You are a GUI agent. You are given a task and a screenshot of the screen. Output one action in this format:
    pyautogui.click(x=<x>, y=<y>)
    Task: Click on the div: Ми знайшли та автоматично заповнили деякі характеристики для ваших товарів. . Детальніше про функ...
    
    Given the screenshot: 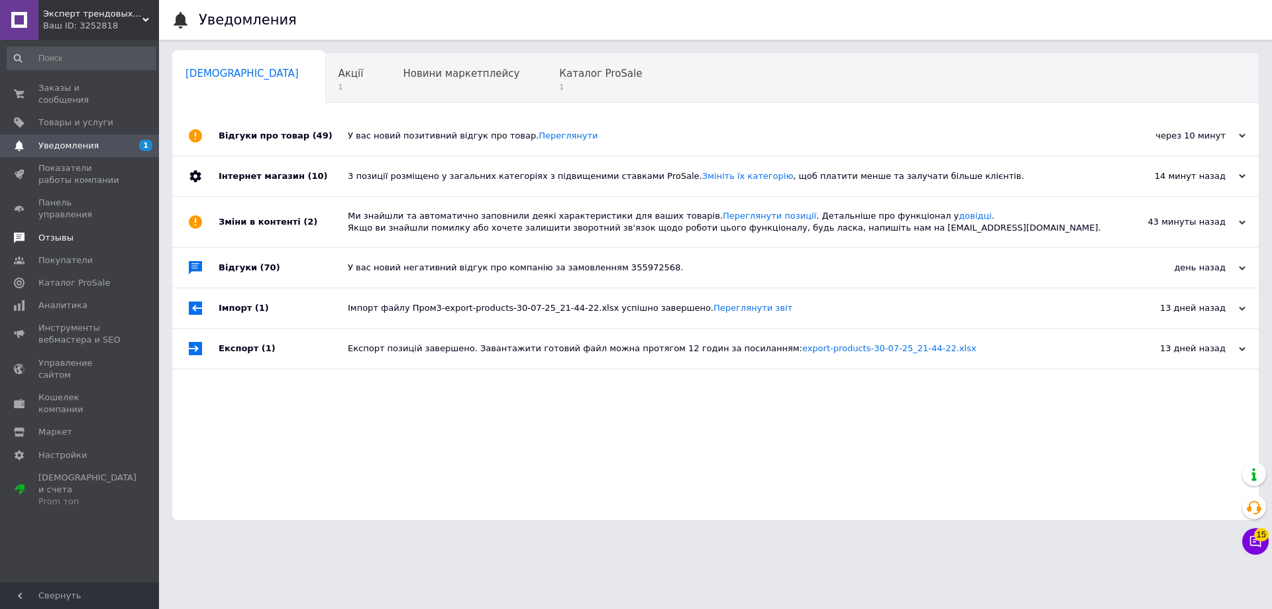 What is the action you would take?
    pyautogui.click(x=730, y=222)
    